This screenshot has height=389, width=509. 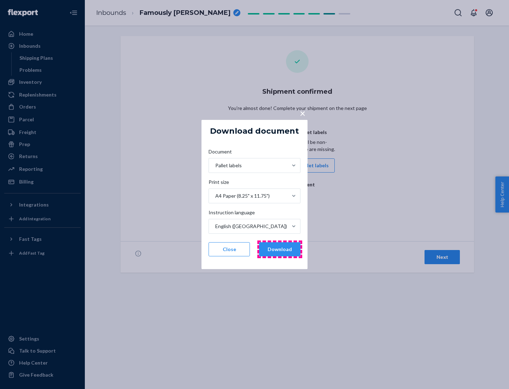 What do you see at coordinates (229, 166) in the screenshot?
I see `div: Pallet labels` at bounding box center [229, 166].